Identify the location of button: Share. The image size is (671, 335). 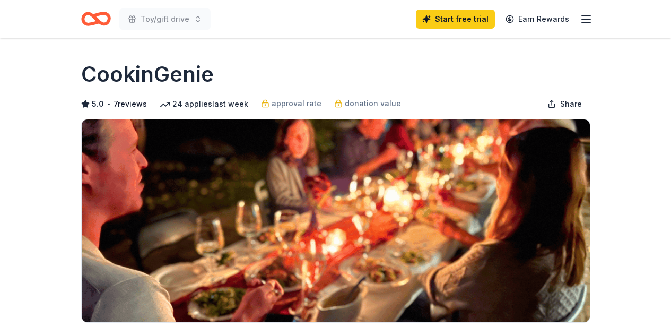
(564, 104).